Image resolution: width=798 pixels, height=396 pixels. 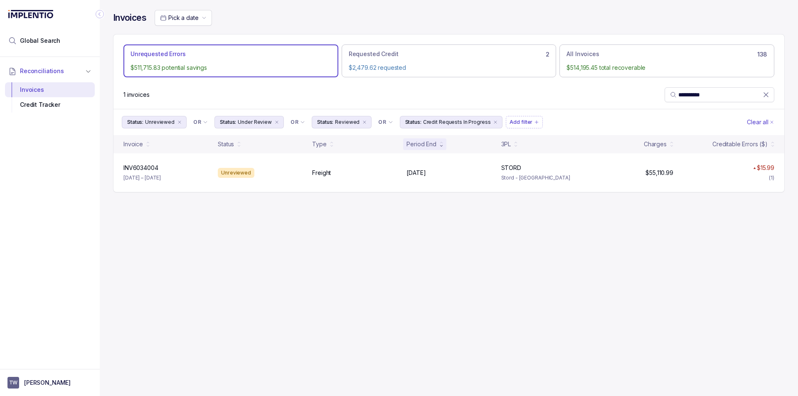 I want to click on div: Charges, so click(x=655, y=144).